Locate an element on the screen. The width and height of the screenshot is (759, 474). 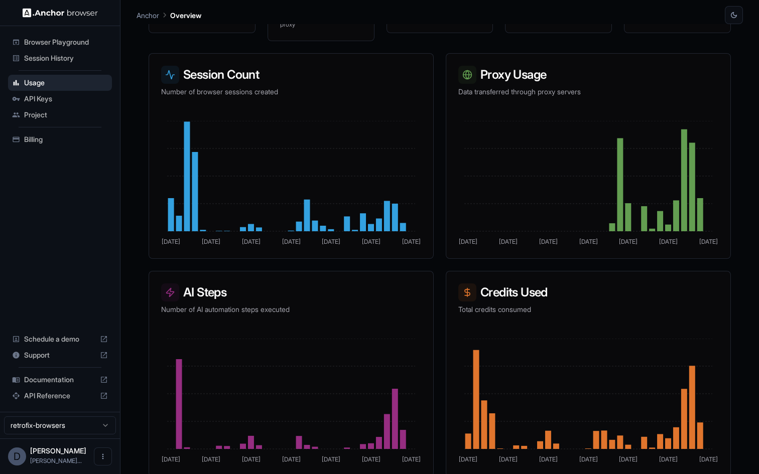
div: API Keys is located at coordinates (60, 99).